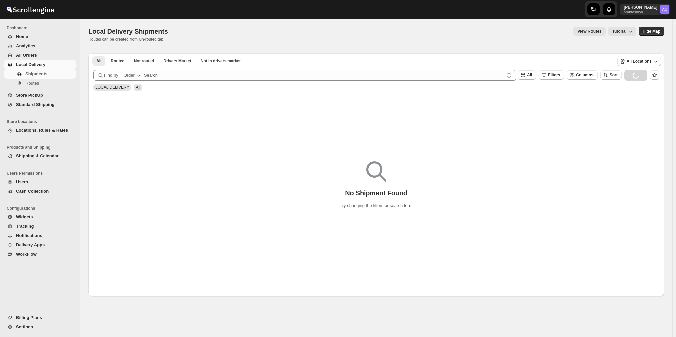  Describe the element at coordinates (40, 55) in the screenshot. I see `button: All Orders` at that location.